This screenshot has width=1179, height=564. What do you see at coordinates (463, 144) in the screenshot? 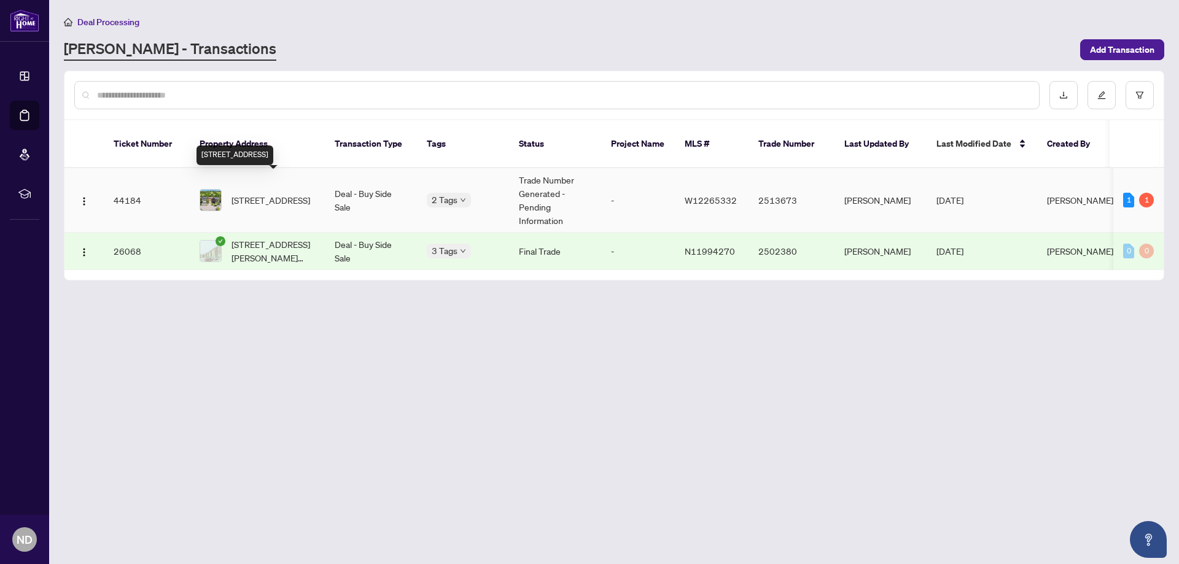
I see `th: Tags` at bounding box center [463, 144].